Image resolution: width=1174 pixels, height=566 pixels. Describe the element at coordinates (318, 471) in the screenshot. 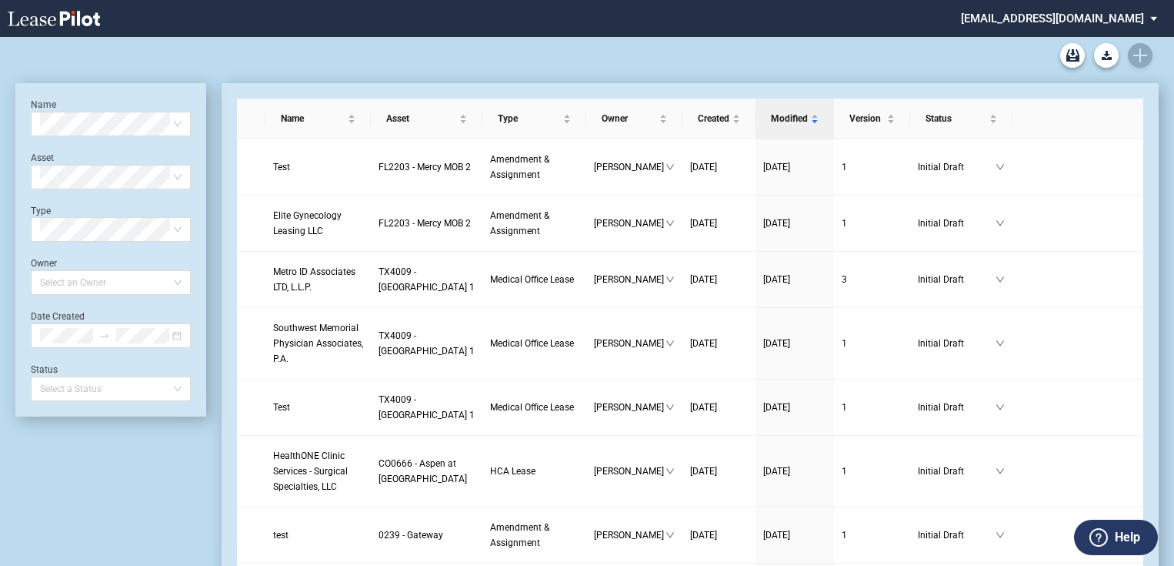

I see `a: HealthONE Clinic Services - Surgical Specialties, LLC` at that location.